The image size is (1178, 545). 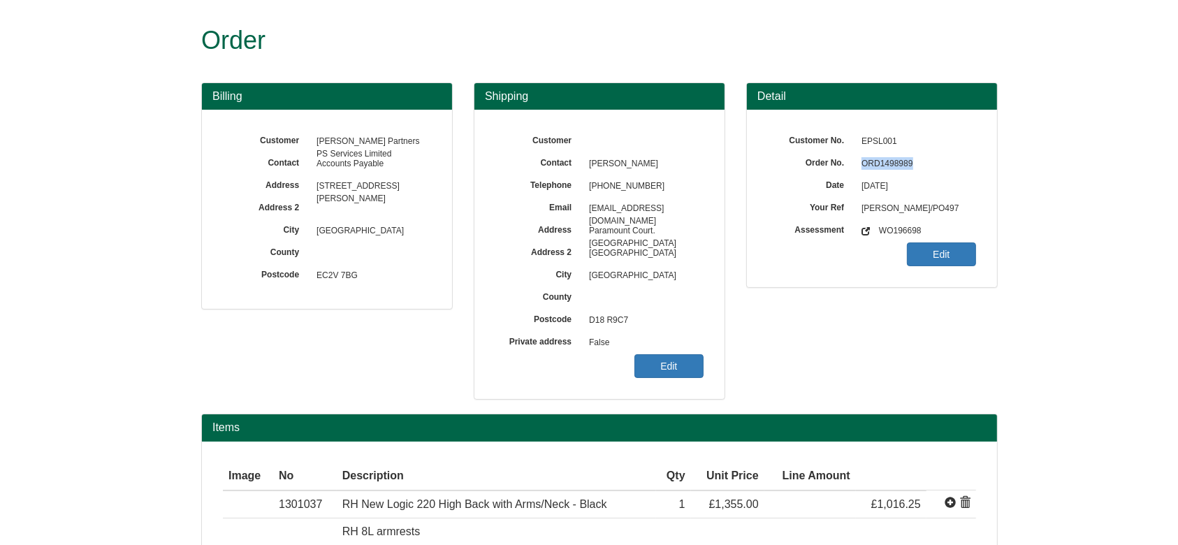 What do you see at coordinates (811, 161) in the screenshot?
I see `label: Order No.` at bounding box center [811, 161].